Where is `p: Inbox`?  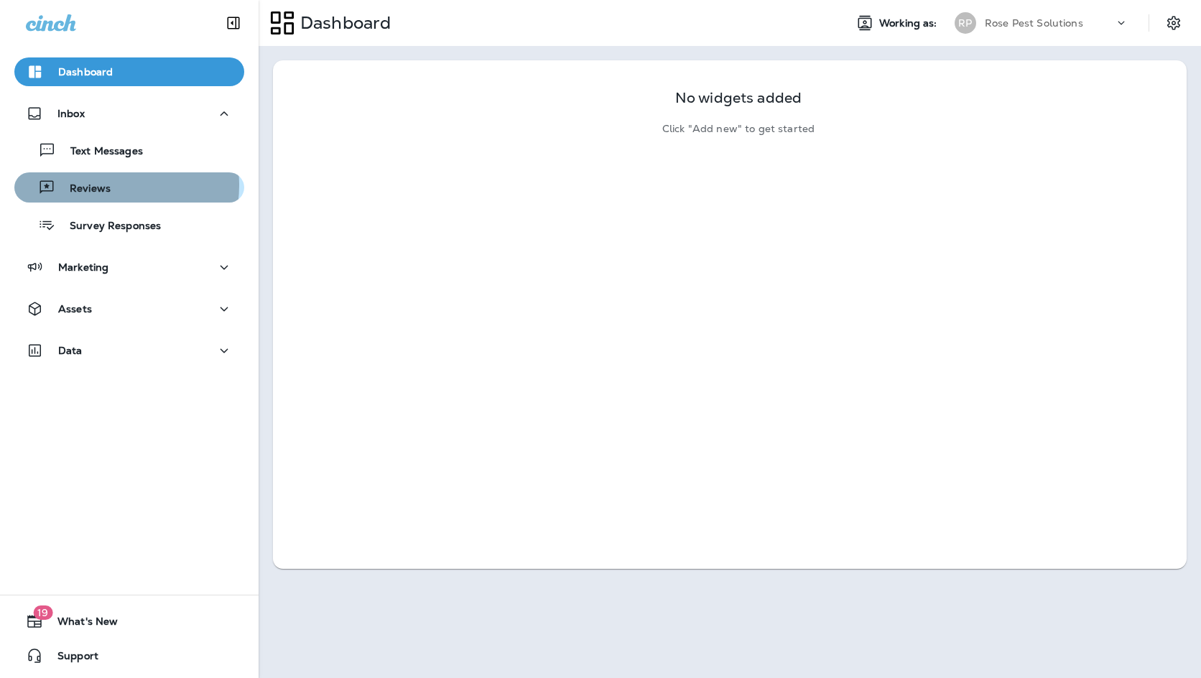
p: Inbox is located at coordinates (71, 113).